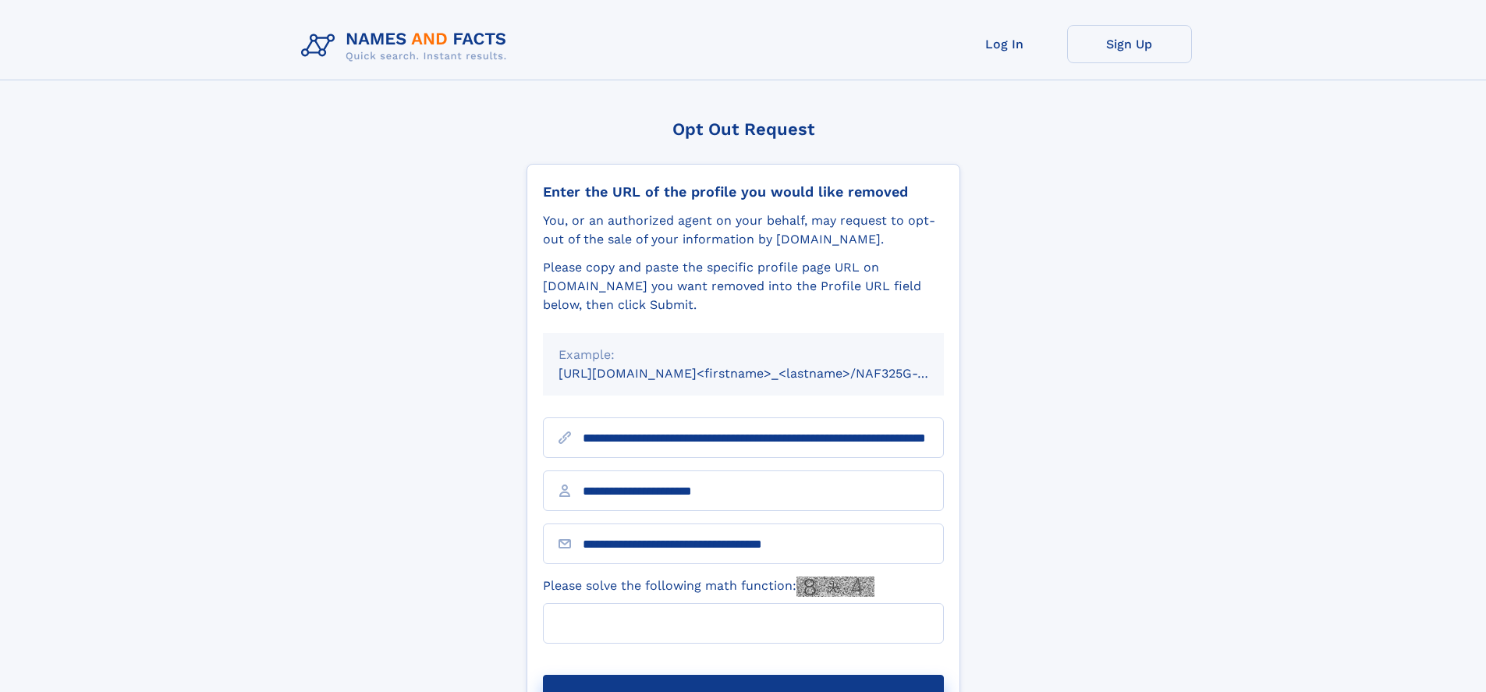  I want to click on div: Opt Out Request, so click(743, 129).